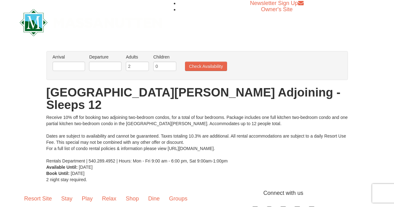  I want to click on a: Owner's Site, so click(276, 9).